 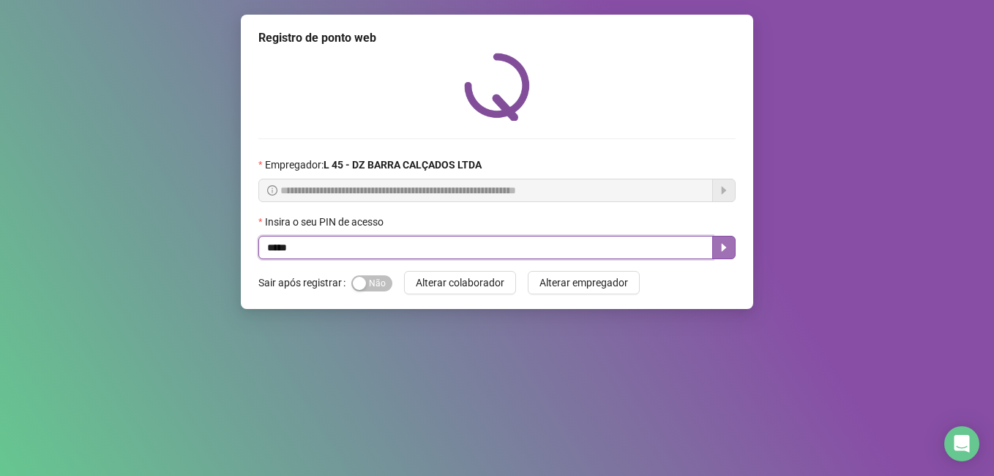 What do you see at coordinates (497, 38) in the screenshot?
I see `div: Registro de ponto web` at bounding box center [497, 38].